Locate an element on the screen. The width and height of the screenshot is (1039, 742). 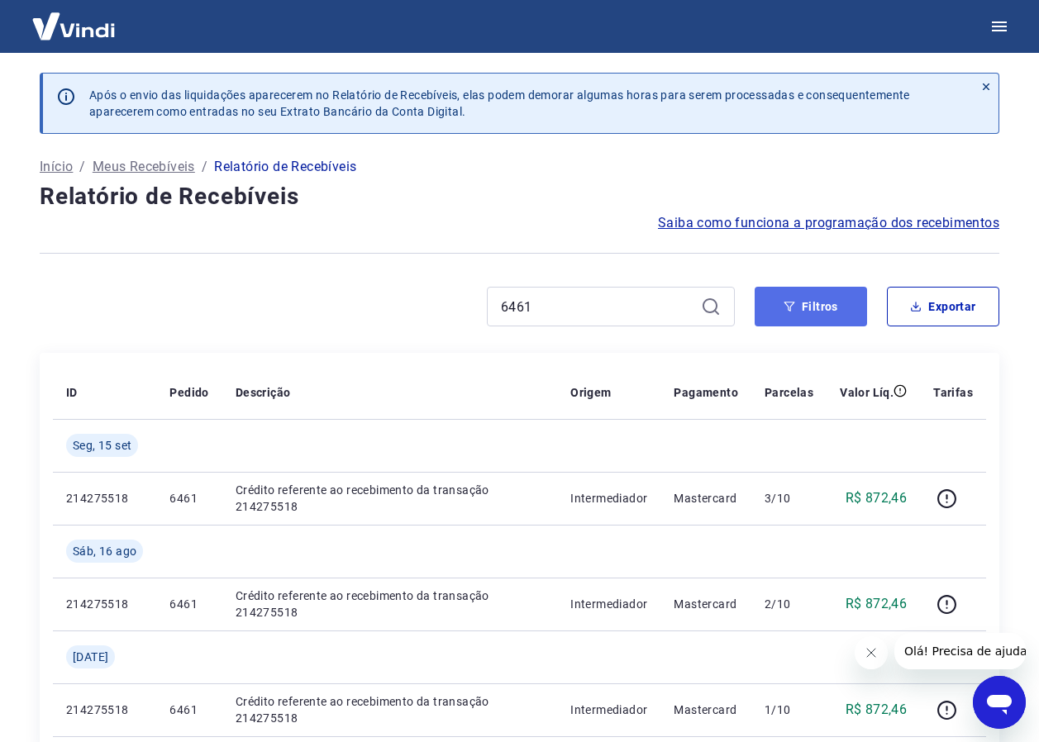
p: Após o envio das liquidações aparecerem no Relatório de Recebíveis, elas podem demorar algumas ho... is located at coordinates (525, 103).